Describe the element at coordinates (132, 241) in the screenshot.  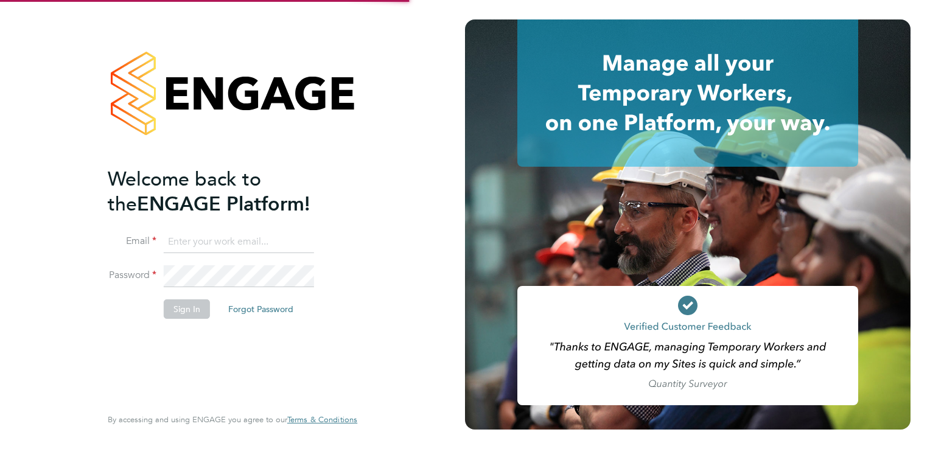
I see `label: Email` at that location.